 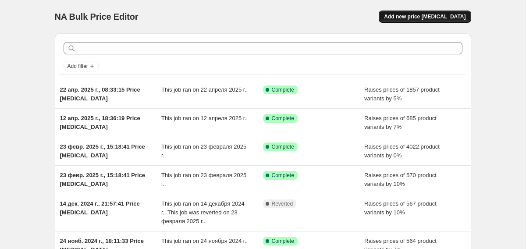 I want to click on span: Add filter, so click(x=78, y=66).